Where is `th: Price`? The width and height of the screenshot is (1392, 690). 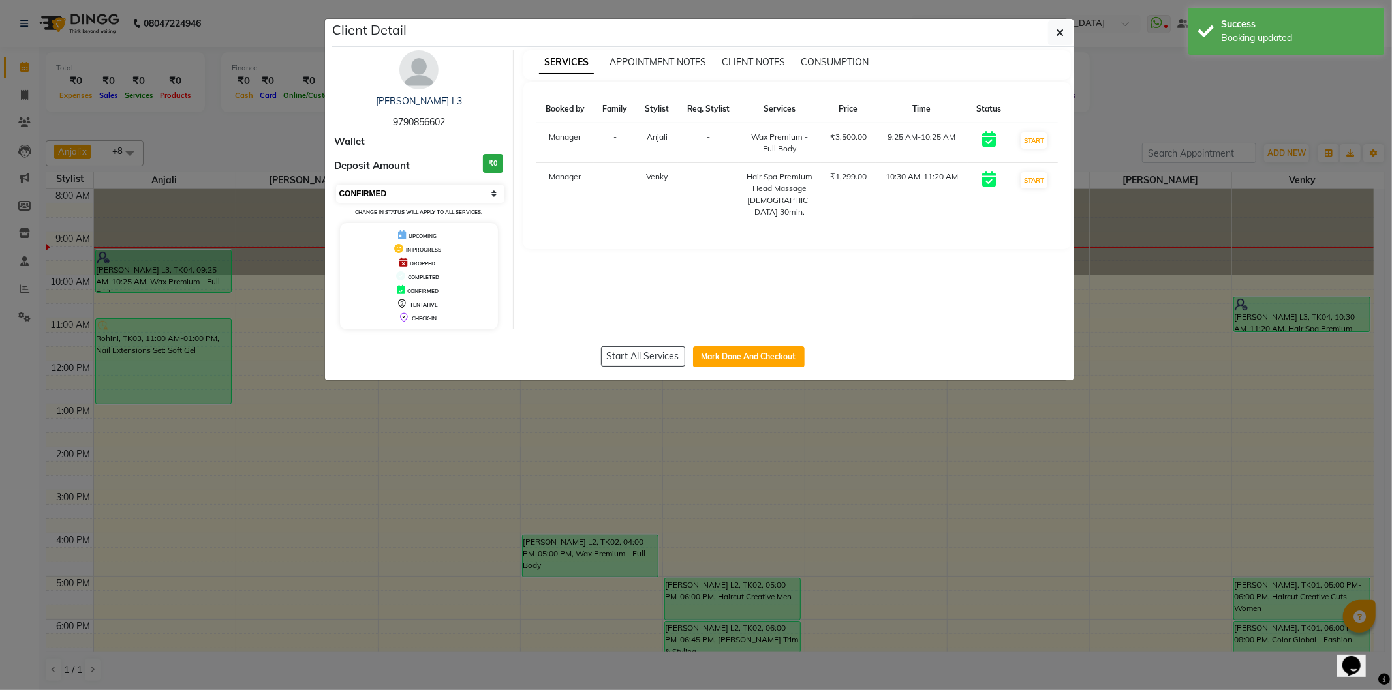
th: Price is located at coordinates (848, 109).